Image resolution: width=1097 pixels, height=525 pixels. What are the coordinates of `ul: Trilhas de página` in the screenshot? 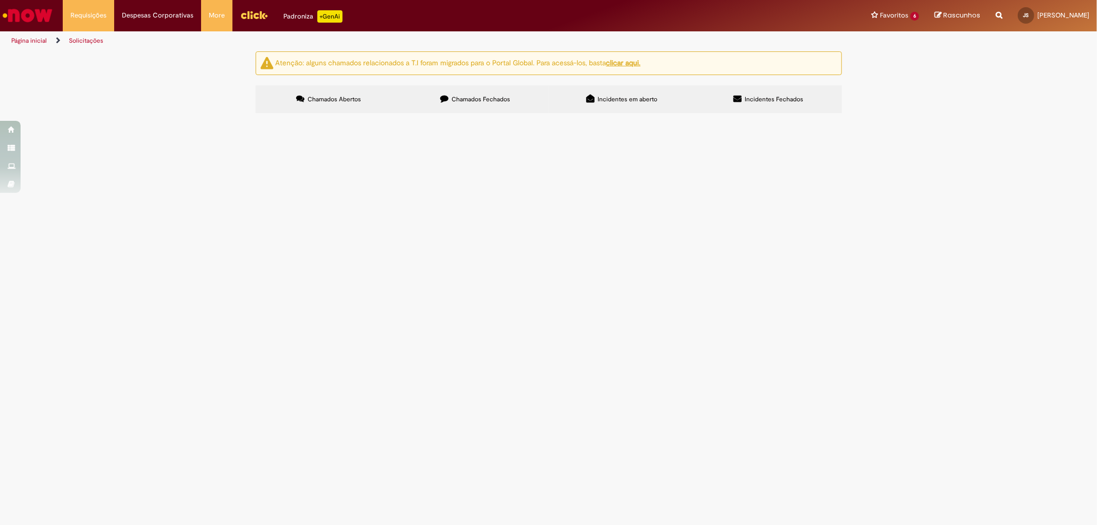 It's located at (366, 41).